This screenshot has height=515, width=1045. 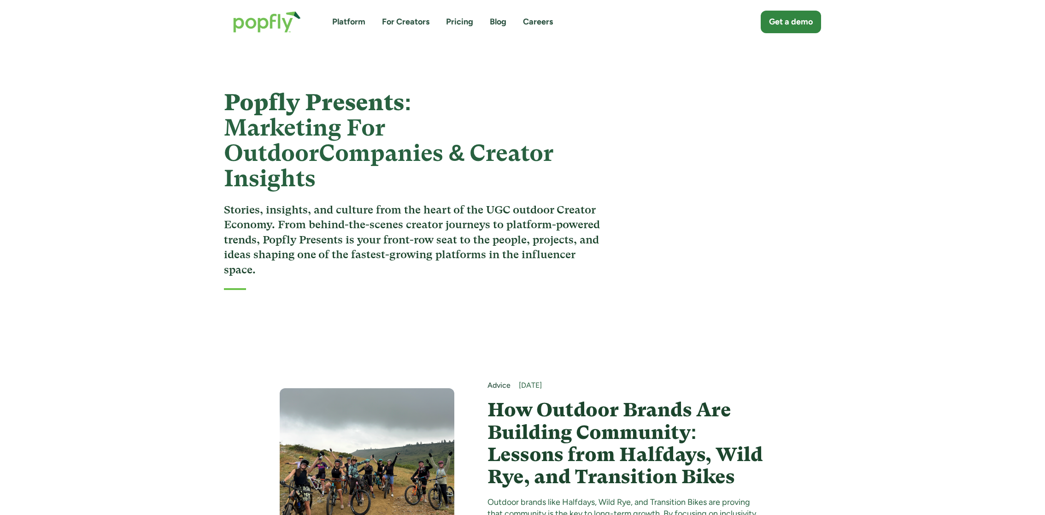 What do you see at coordinates (791, 22) in the screenshot?
I see `a: Get a demo` at bounding box center [791, 22].